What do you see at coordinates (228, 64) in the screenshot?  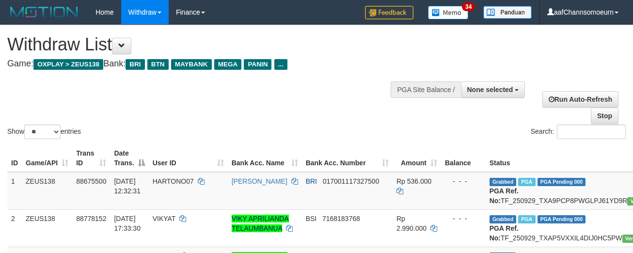 I see `span: MEGA` at bounding box center [228, 64].